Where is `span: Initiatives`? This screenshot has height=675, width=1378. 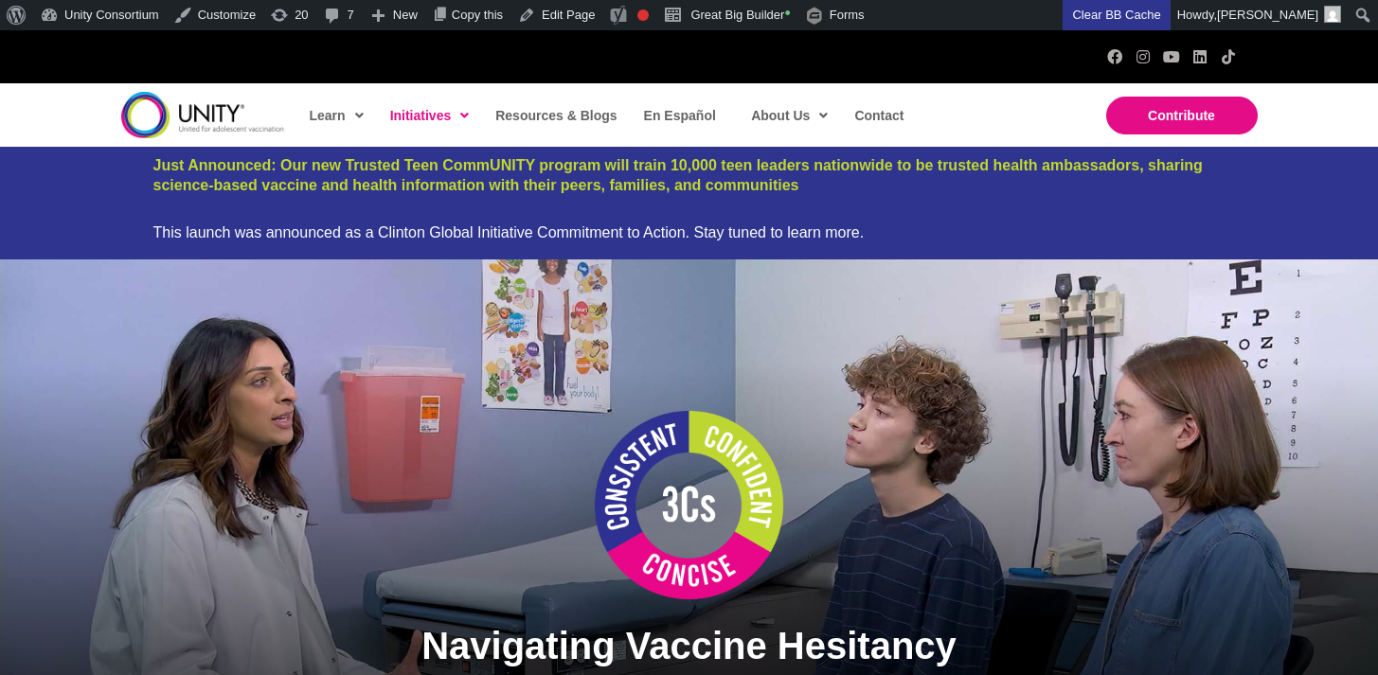 span: Initiatives is located at coordinates (430, 116).